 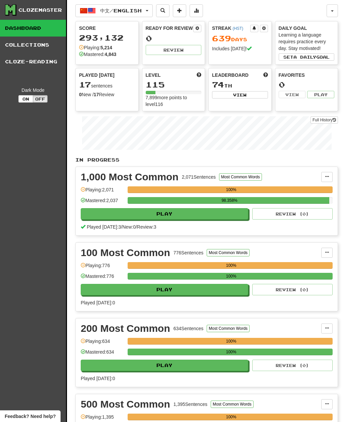 What do you see at coordinates (110, 54) in the screenshot?
I see `strong: 4,843` at bounding box center [110, 54].